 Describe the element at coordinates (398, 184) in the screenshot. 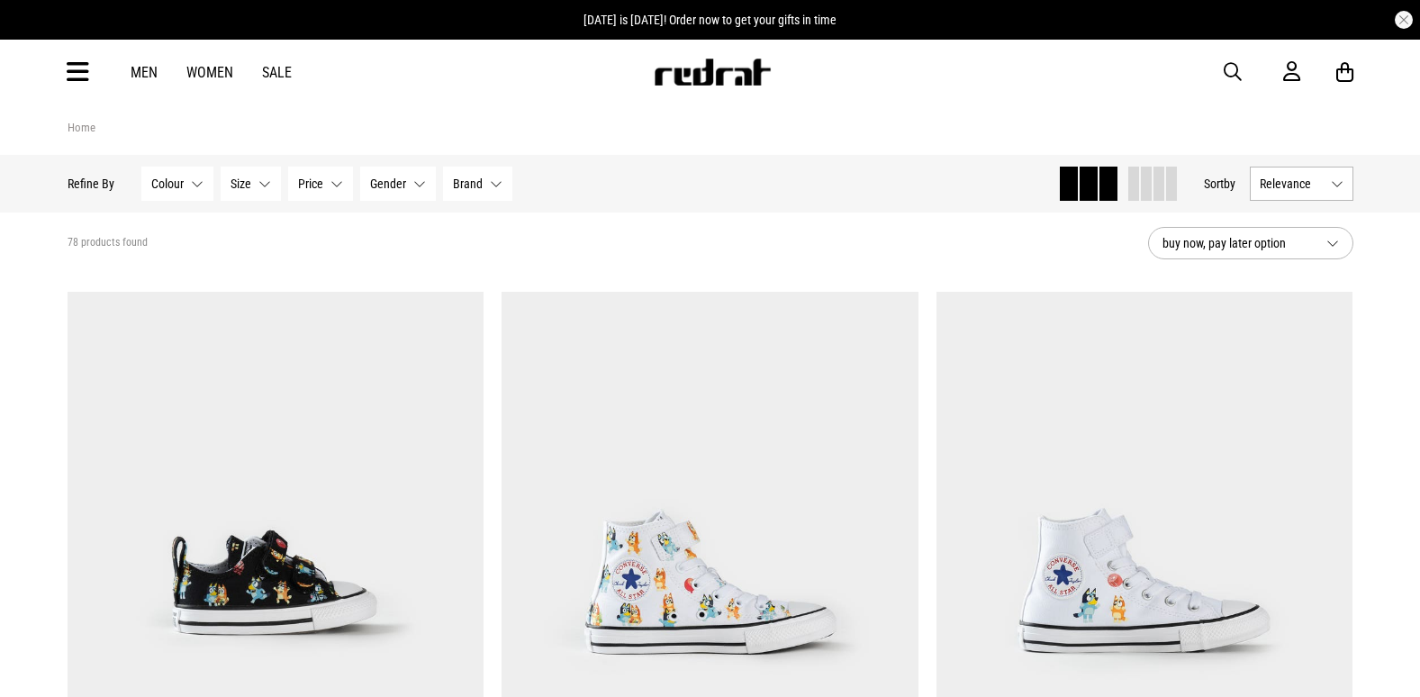

I see `button: Gender` at that location.